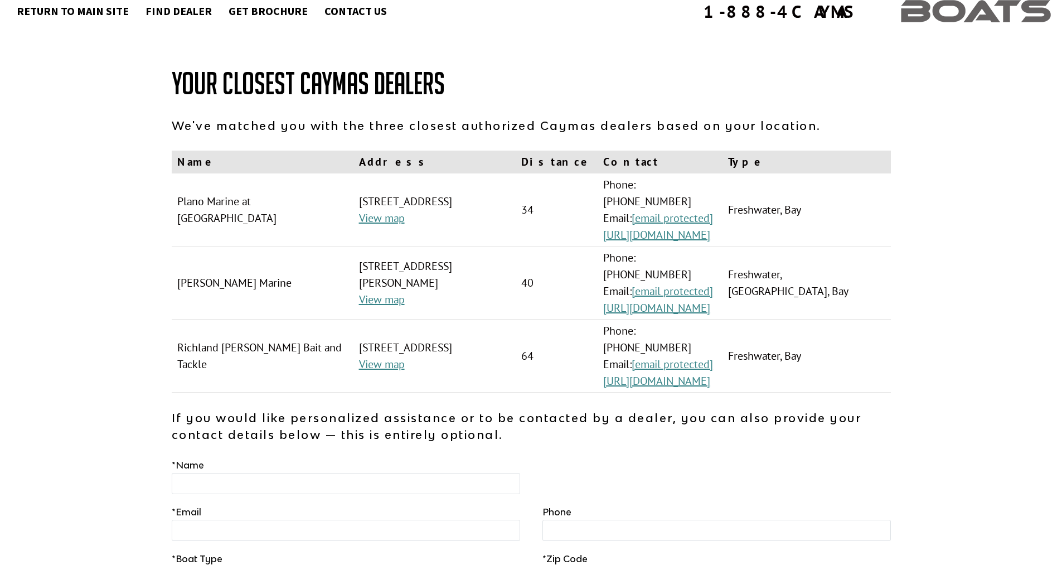 Image resolution: width=1062 pixels, height=565 pixels. What do you see at coordinates (268, 11) in the screenshot?
I see `a: Get Brochure` at bounding box center [268, 11].